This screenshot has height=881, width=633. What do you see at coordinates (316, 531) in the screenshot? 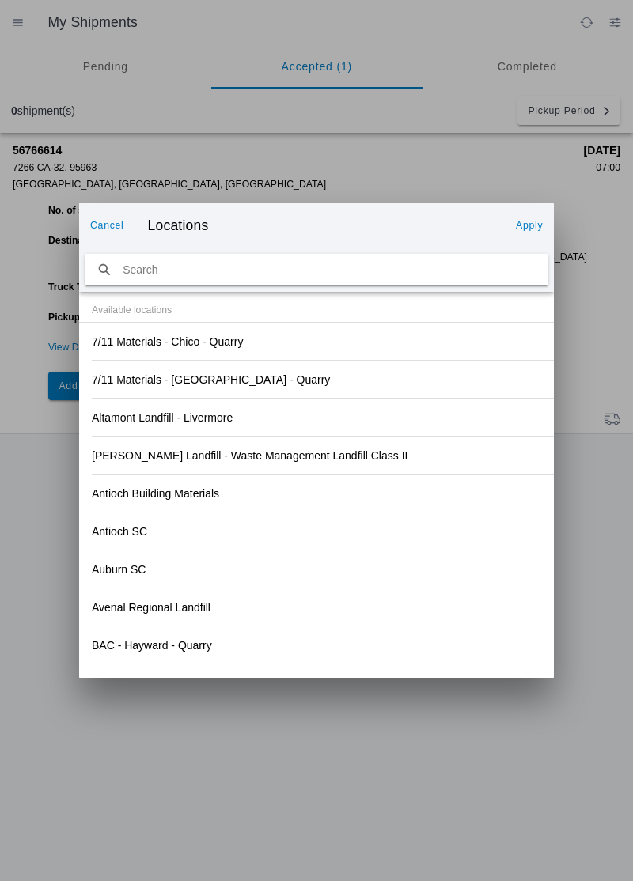
I see `ion-item: Antioch SC` at bounding box center [316, 531].